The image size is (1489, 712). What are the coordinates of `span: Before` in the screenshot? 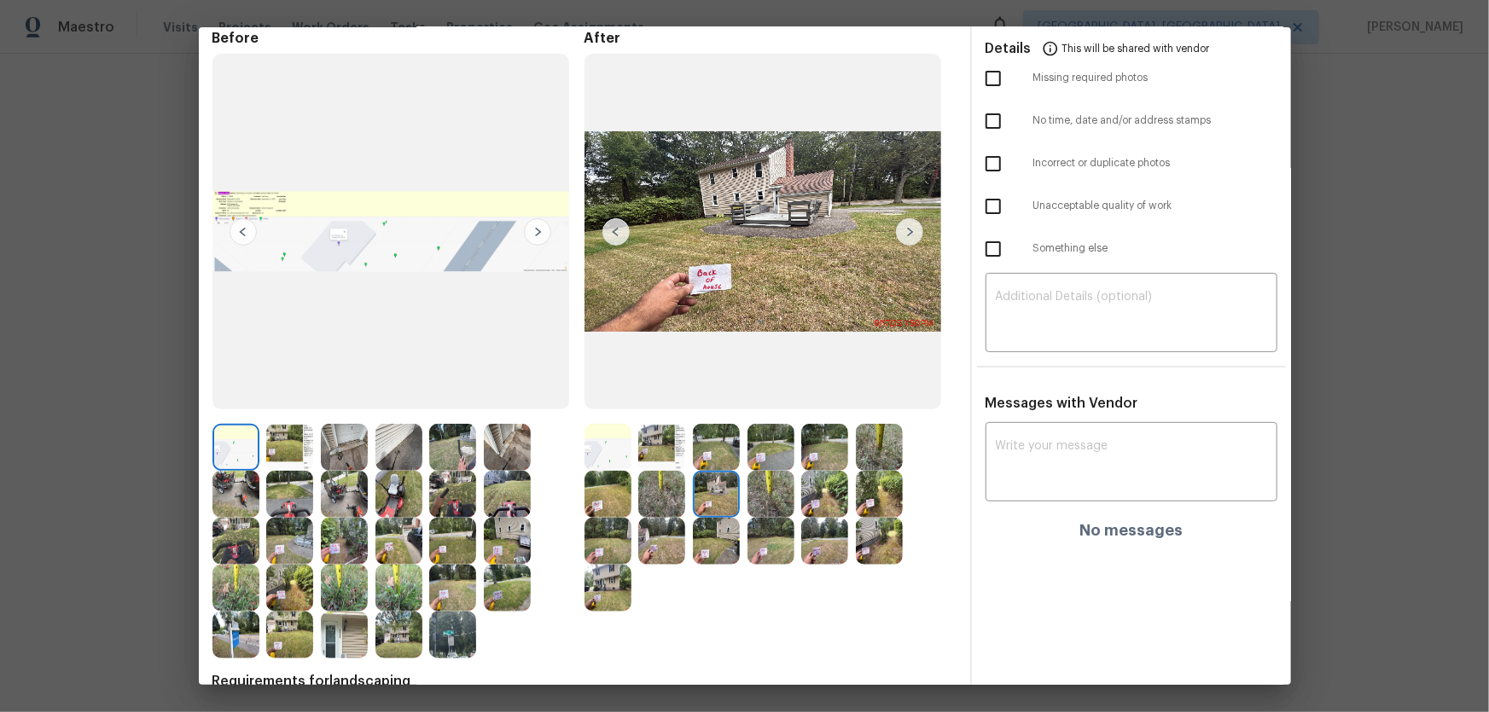 It's located at (398, 38).